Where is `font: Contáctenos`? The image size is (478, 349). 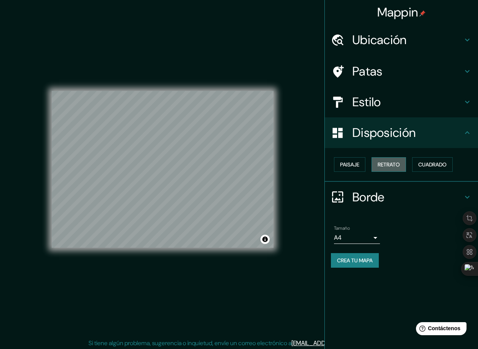
font: Contáctenos is located at coordinates (34, 9).